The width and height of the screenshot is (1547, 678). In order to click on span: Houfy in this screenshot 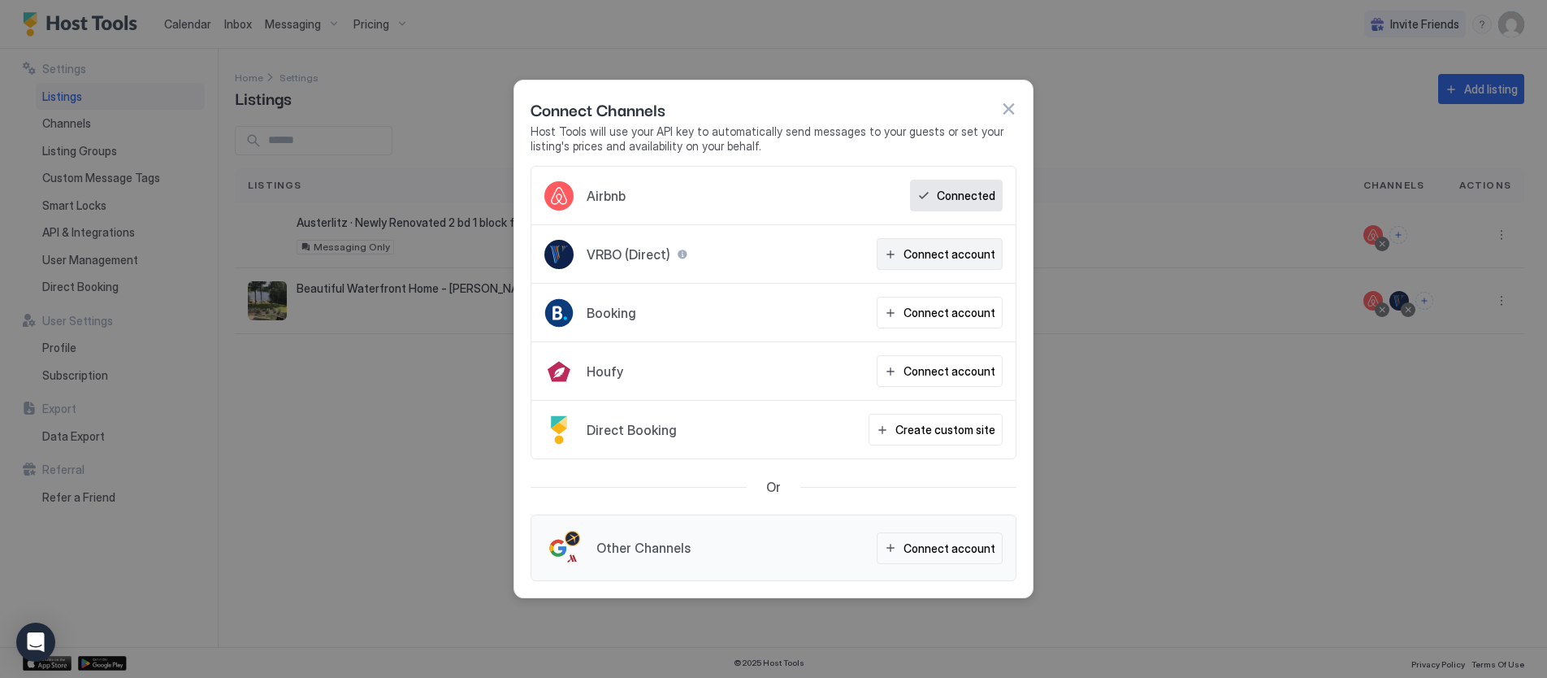, I will do `click(605, 371)`.